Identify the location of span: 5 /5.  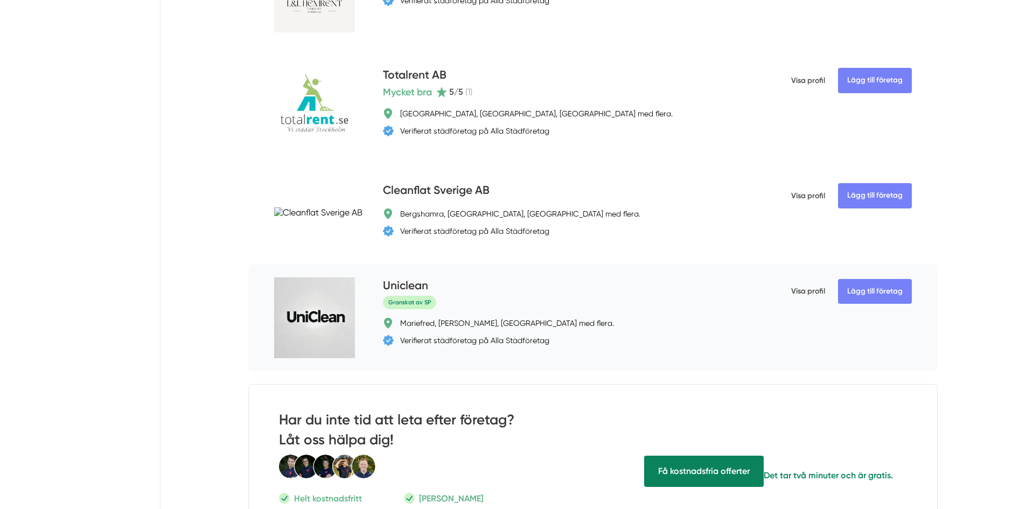
(456, 92).